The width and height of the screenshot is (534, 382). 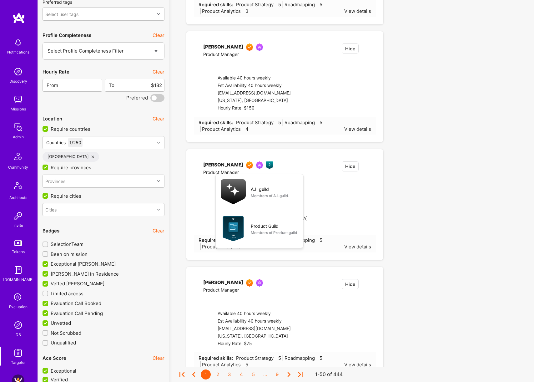 What do you see at coordinates (55, 181) in the screenshot?
I see `div: Provinces` at bounding box center [55, 181].